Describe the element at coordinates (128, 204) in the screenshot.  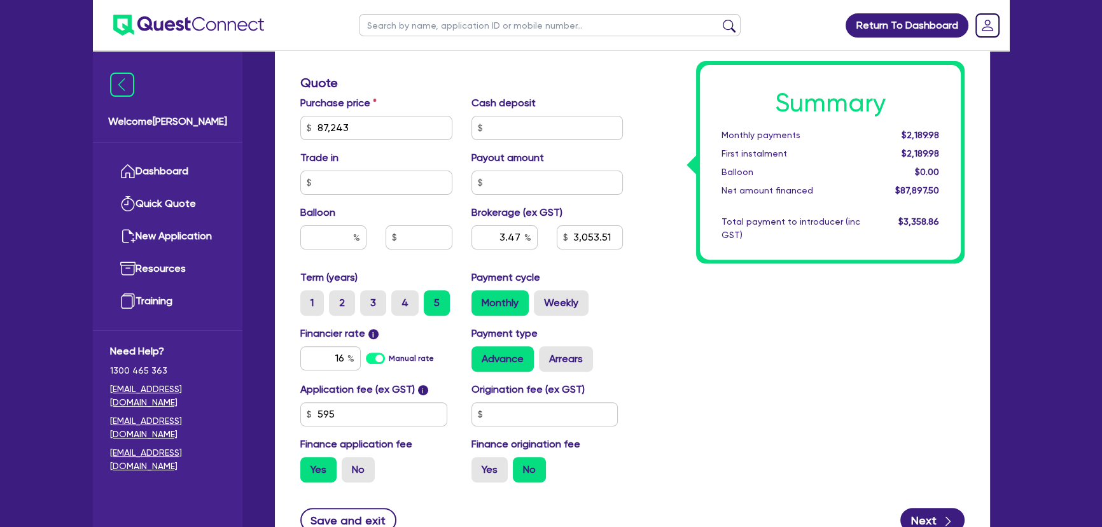
I see `img: quick-quote` at that location.